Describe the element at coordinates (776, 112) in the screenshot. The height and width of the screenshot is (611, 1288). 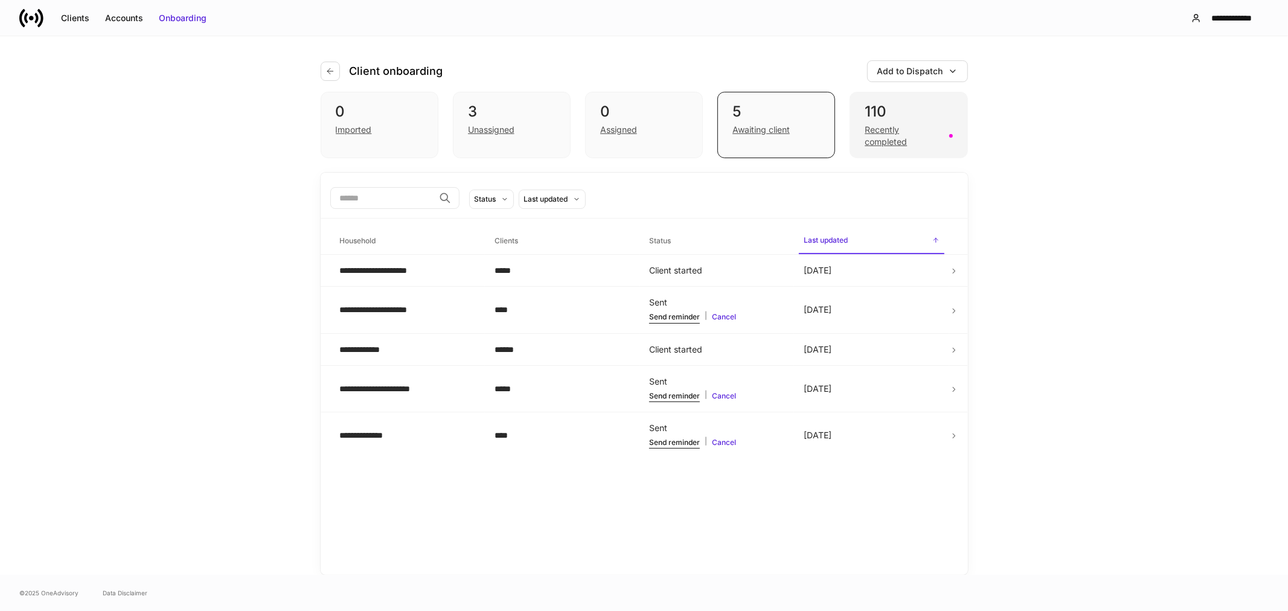
I see `div: 5` at that location.